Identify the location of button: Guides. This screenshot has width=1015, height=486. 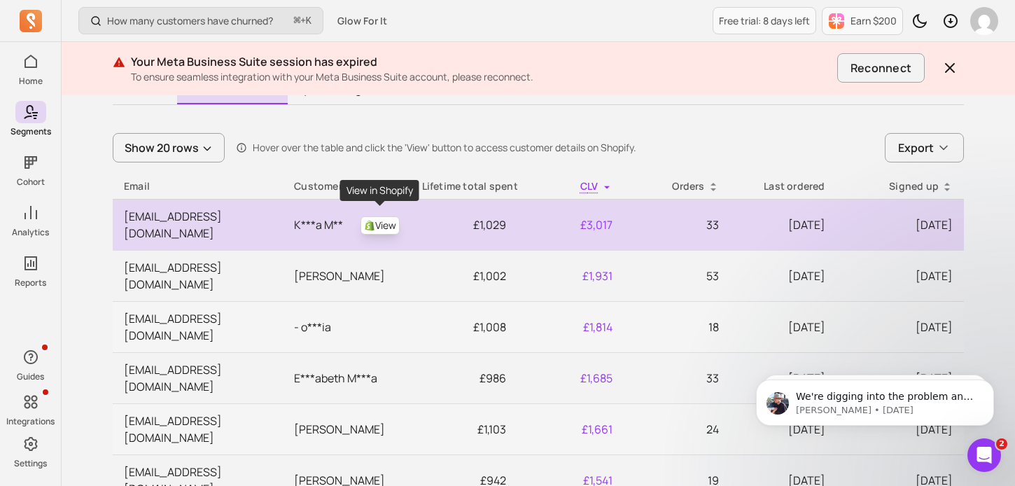
(31, 364).